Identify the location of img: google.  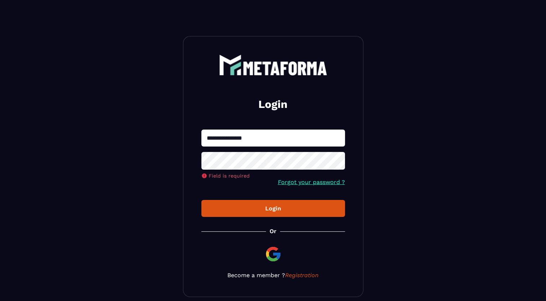
(273, 254).